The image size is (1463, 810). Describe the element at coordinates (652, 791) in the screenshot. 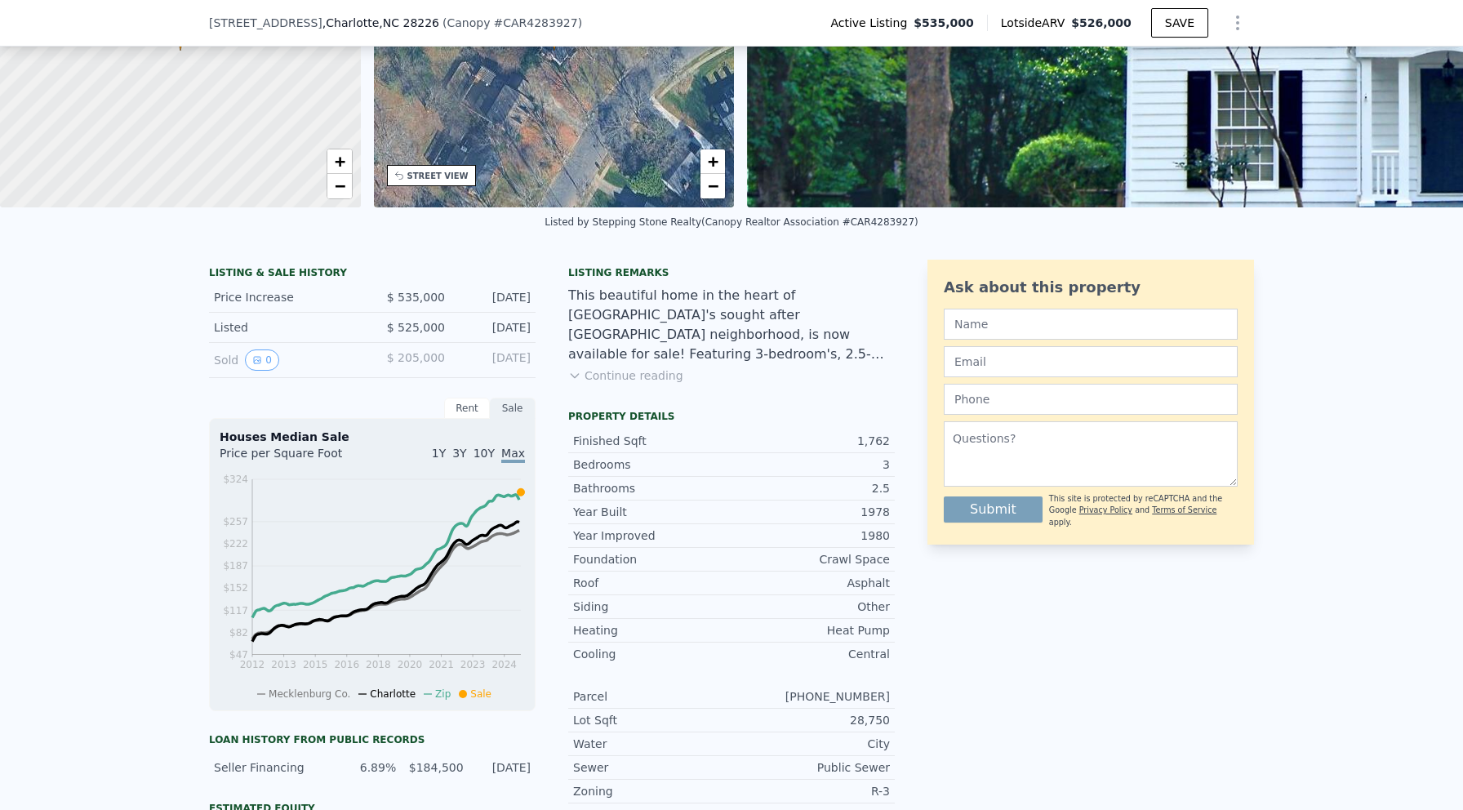

I see `div: Zoning` at that location.